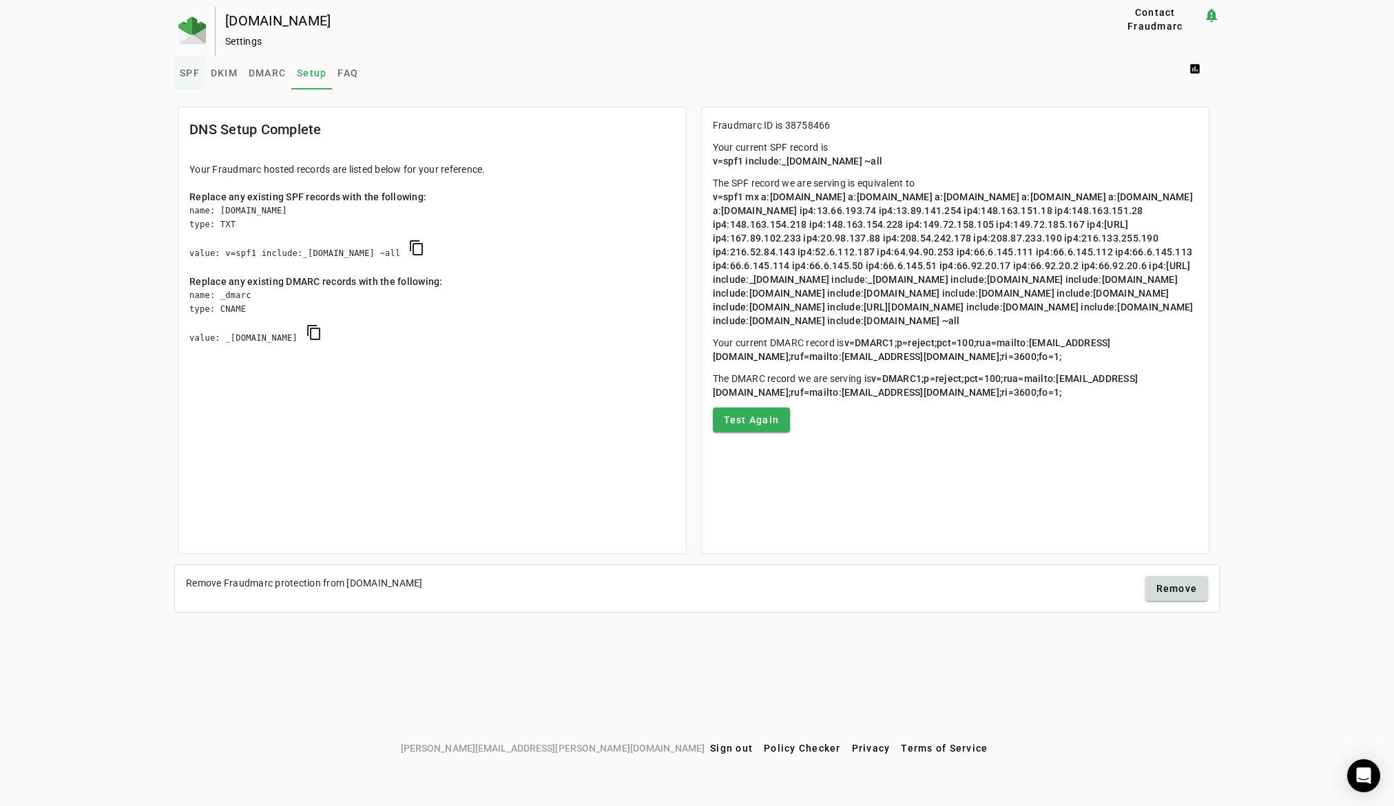  Describe the element at coordinates (192, 30) in the screenshot. I see `img: Fraudmarc Logo` at that location.